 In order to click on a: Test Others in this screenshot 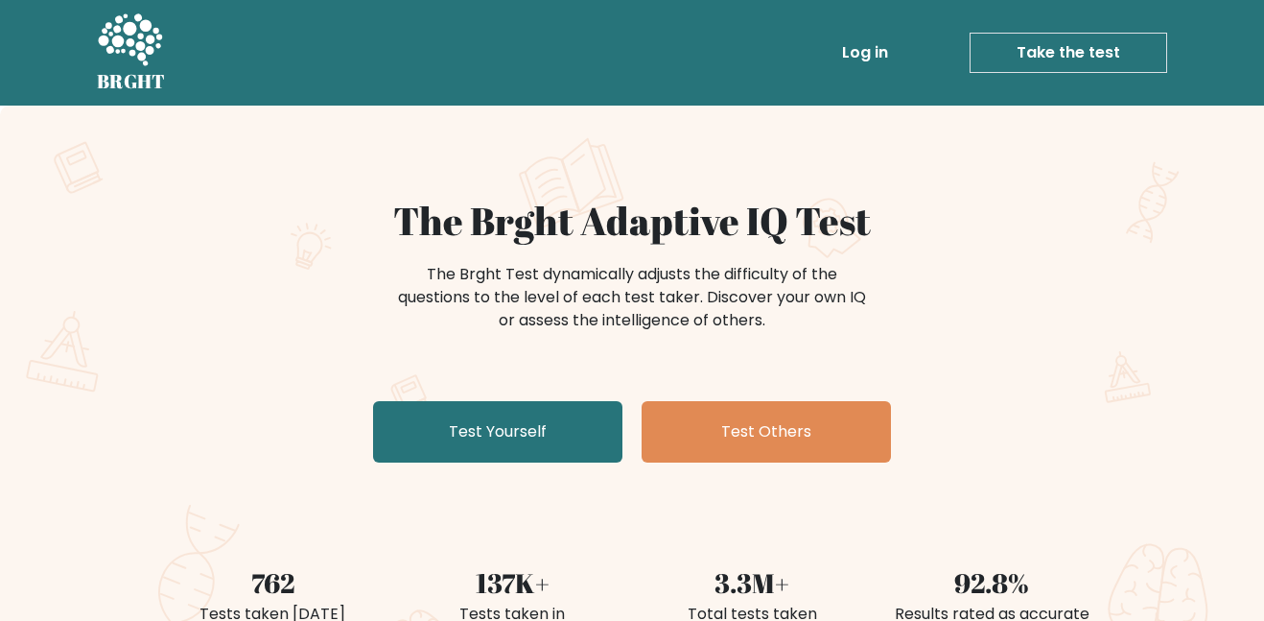, I will do `click(766, 432)`.